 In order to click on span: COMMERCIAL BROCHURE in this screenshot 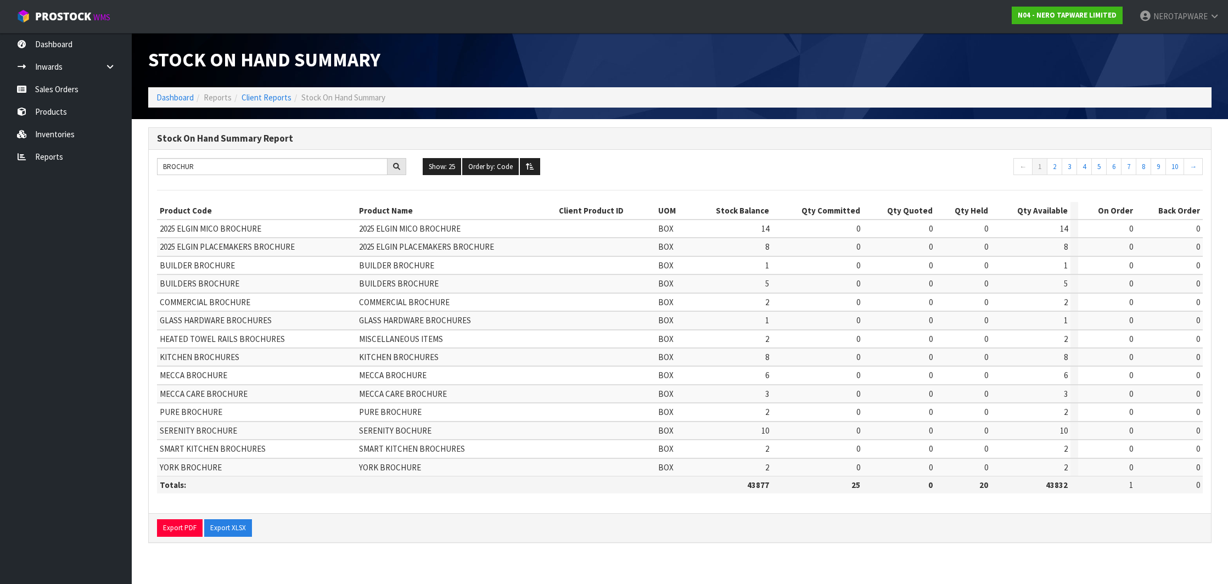, I will do `click(404, 302)`.